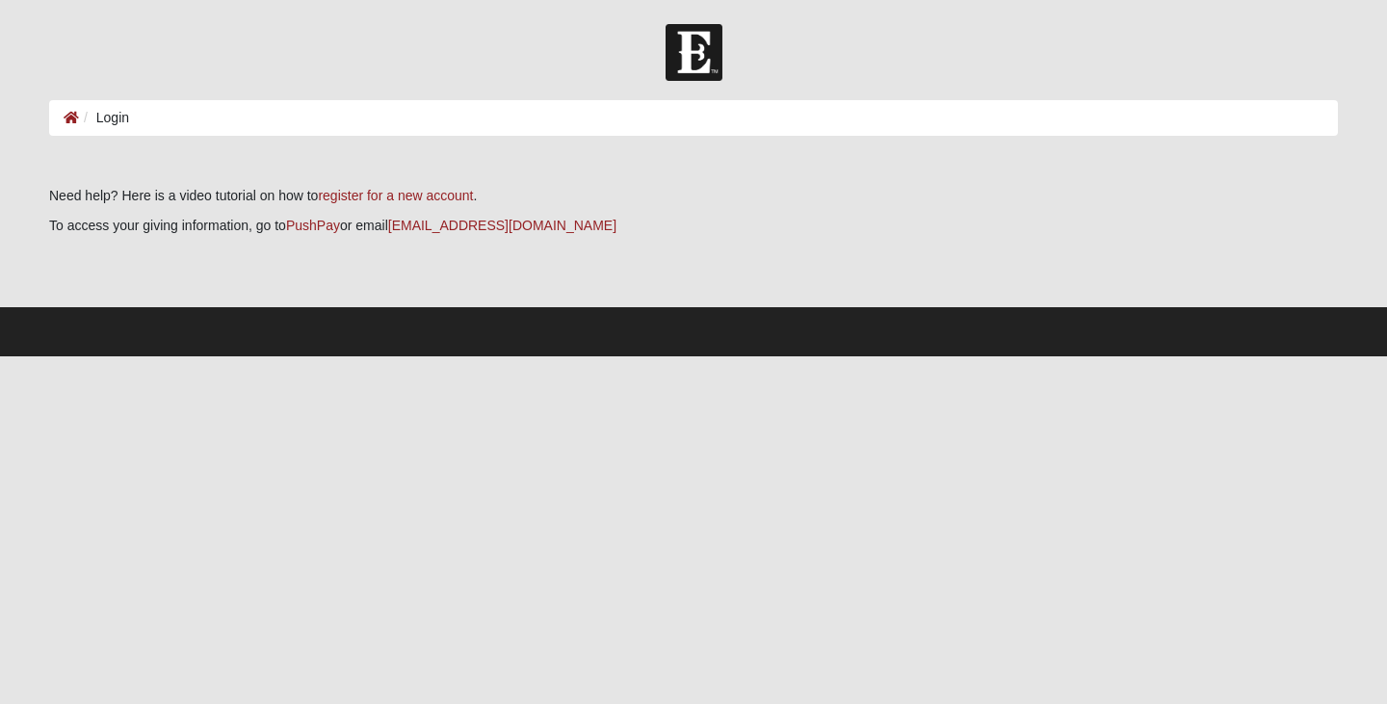 The width and height of the screenshot is (1387, 704). Describe the element at coordinates (313, 225) in the screenshot. I see `a: PushPay` at that location.